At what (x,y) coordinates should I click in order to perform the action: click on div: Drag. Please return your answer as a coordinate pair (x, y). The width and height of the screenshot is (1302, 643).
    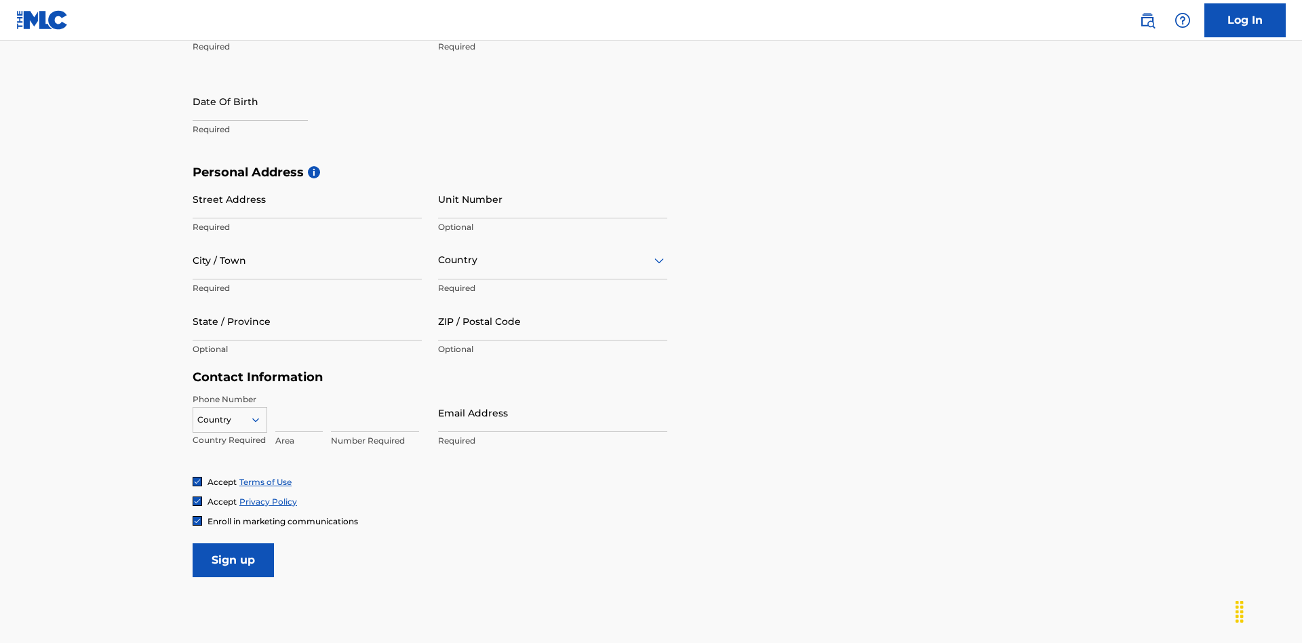
    Looking at the image, I should click on (1239, 611).